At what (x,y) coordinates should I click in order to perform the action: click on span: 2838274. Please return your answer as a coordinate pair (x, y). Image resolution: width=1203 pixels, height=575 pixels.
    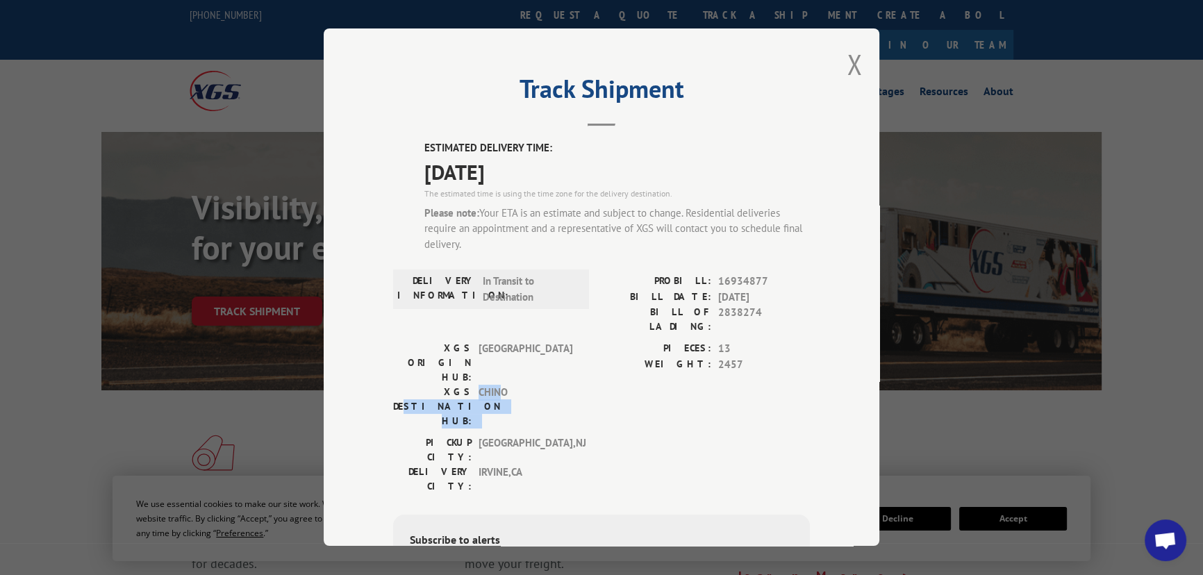
    Looking at the image, I should click on (764, 320).